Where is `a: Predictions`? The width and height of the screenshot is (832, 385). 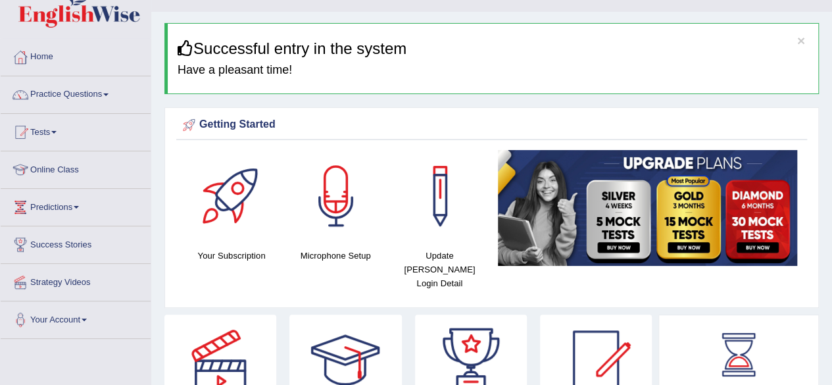 a: Predictions is located at coordinates (76, 205).